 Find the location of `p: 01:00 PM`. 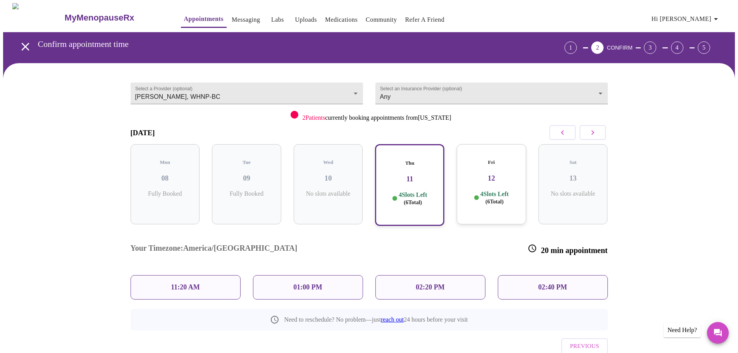

p: 01:00 PM is located at coordinates (307, 287).